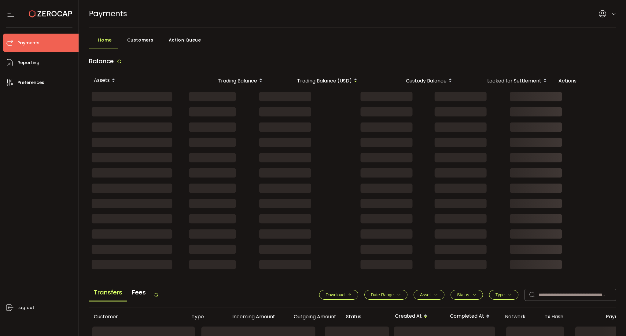  Describe the element at coordinates (463, 295) in the screenshot. I see `span: Status` at that location.